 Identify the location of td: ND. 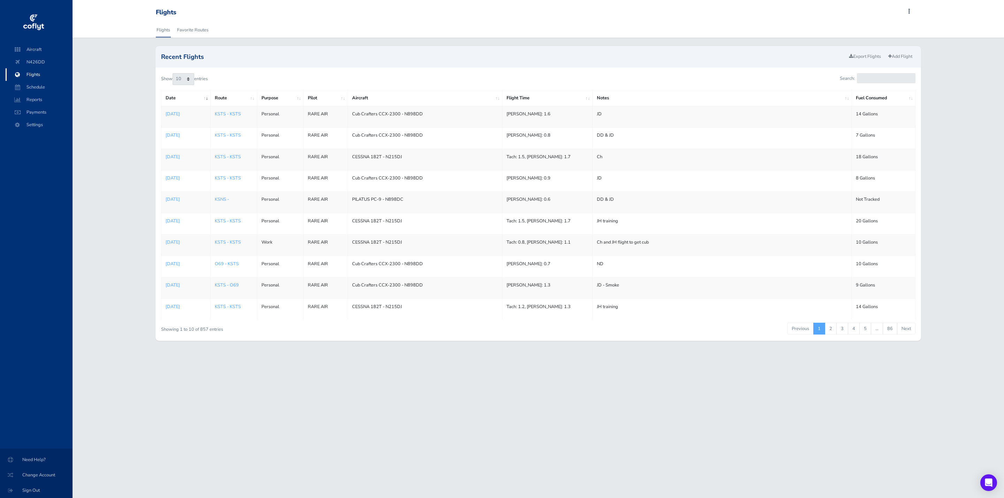
(722, 266).